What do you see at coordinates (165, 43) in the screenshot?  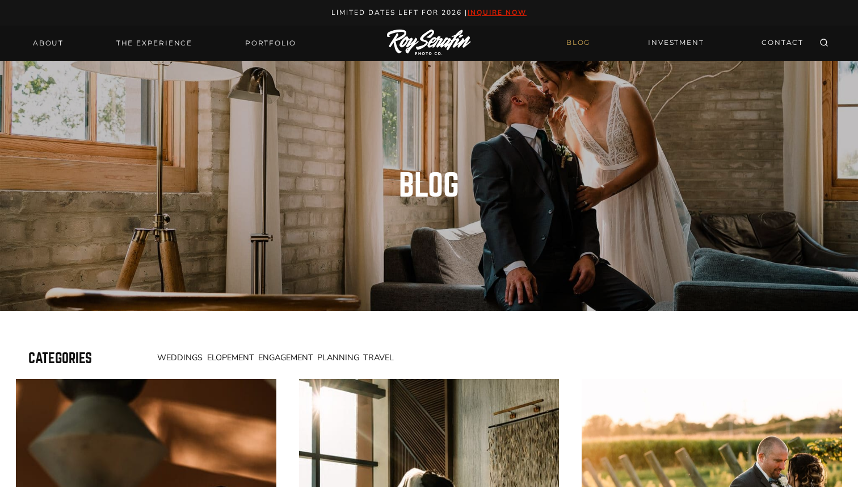 I see `nav: Primary Navigation` at bounding box center [165, 43].